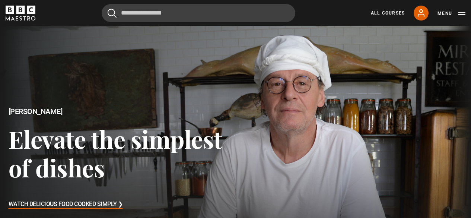 Image resolution: width=471 pixels, height=218 pixels. Describe the element at coordinates (112, 13) in the screenshot. I see `button: Submit the search query` at that location.